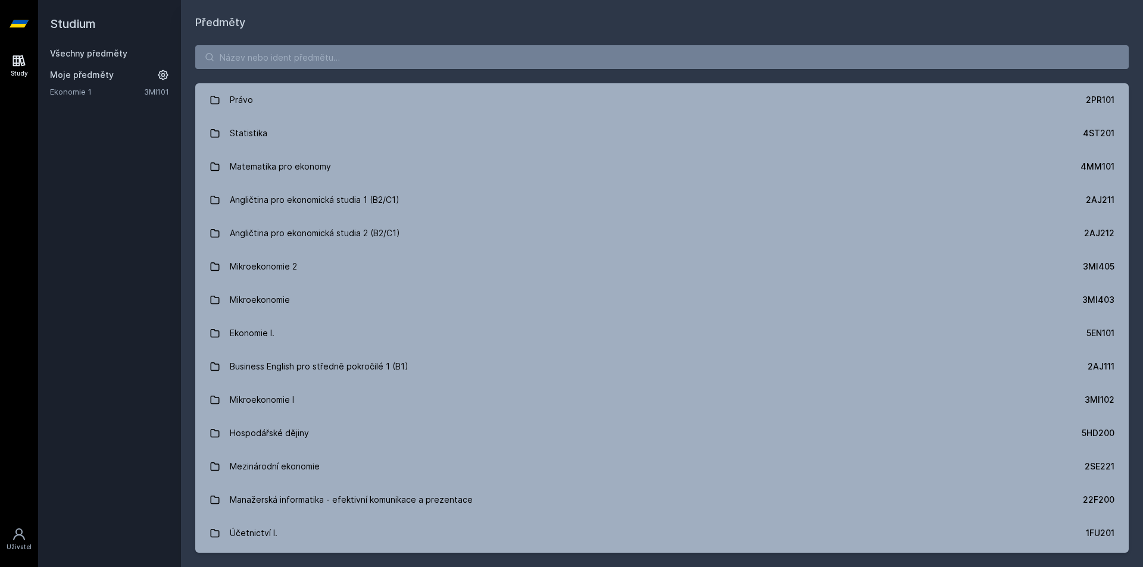 This screenshot has width=1143, height=567. I want to click on div: Business English pro středně pokročilé 1 (B1), so click(319, 367).